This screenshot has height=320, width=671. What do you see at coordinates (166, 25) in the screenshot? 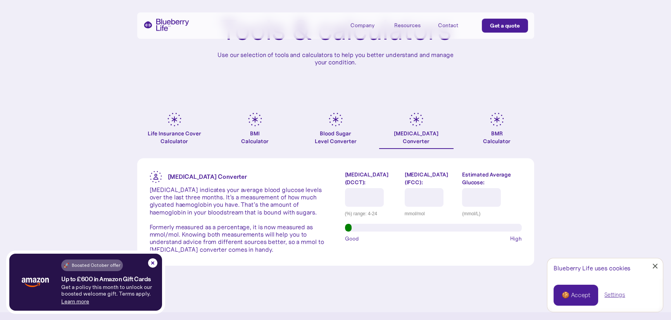
I see `a: home` at bounding box center [166, 25].